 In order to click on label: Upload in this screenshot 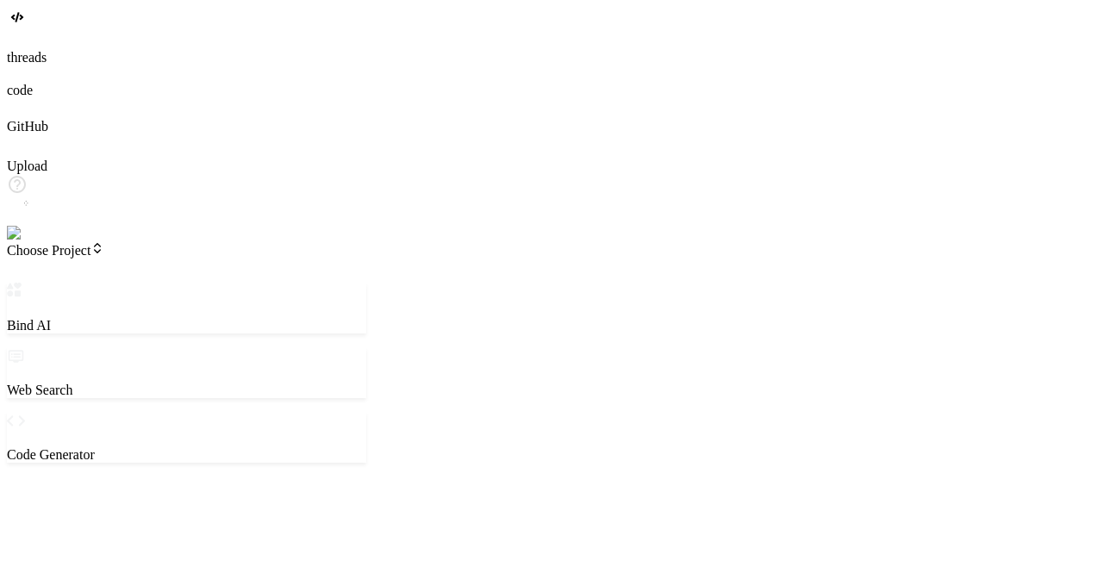, I will do `click(27, 165)`.